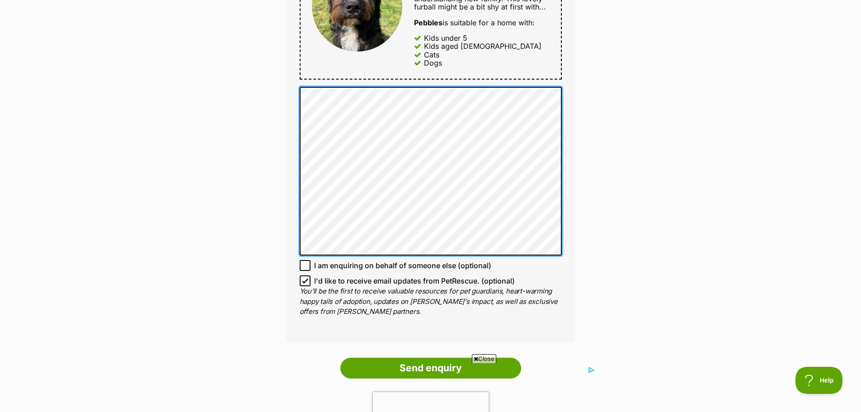 The image size is (861, 412). I want to click on div: is suitable for a home with:, so click(482, 23).